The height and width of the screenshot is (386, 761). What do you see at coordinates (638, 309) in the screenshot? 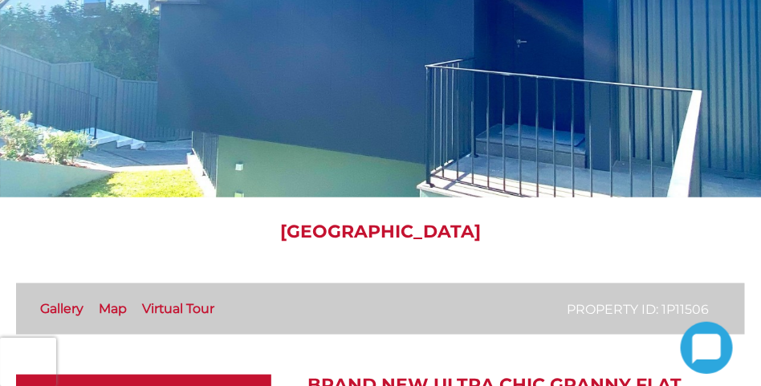
I see `p: Property ID: 1P11506` at bounding box center [638, 309].